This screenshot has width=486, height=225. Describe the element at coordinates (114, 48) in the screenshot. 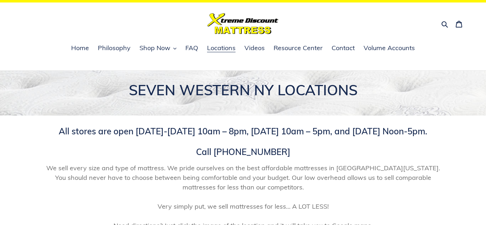

I see `a: Philosophy` at that location.